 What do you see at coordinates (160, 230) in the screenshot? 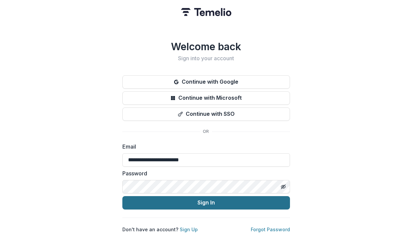
I see `p: Don't have an account?` at bounding box center [160, 230].